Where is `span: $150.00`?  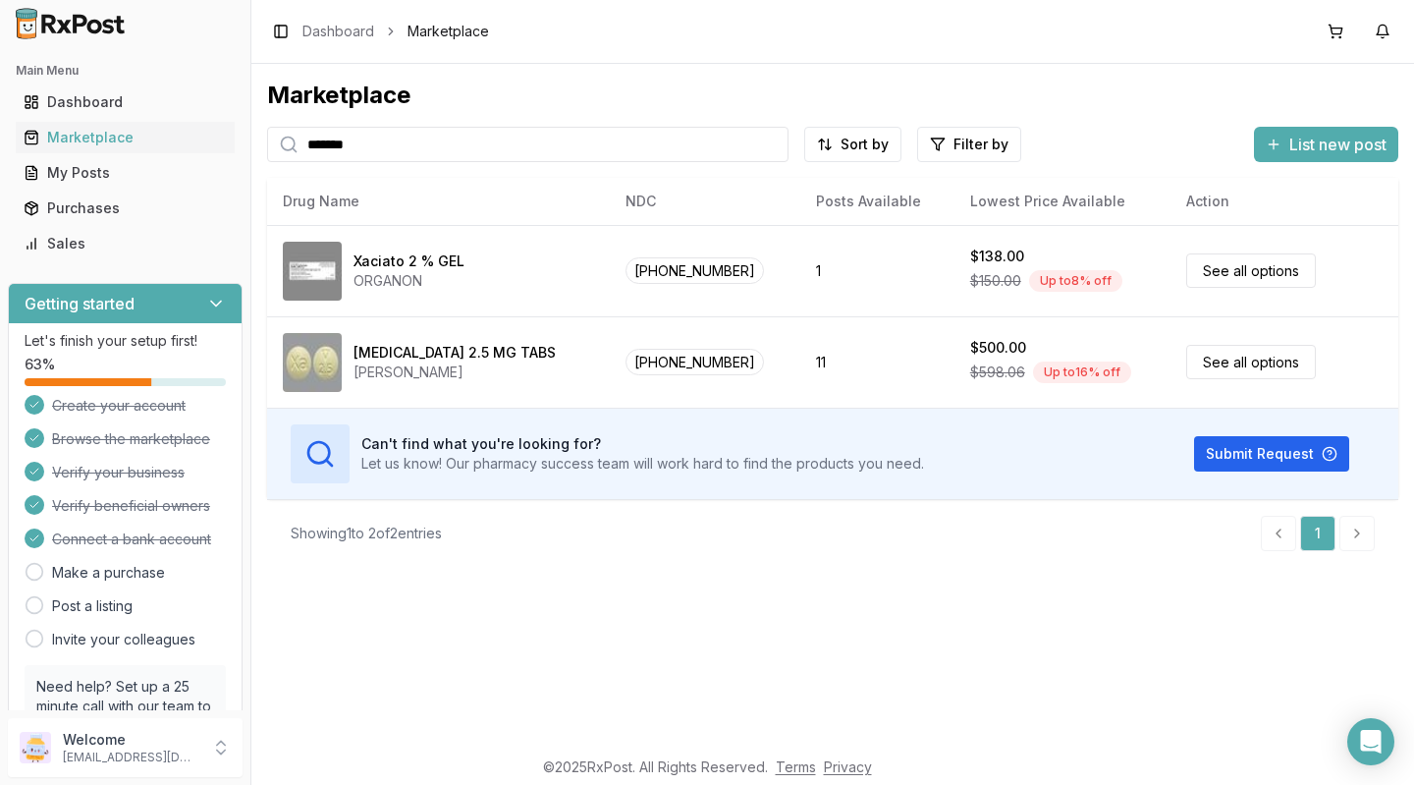 span: $150.00 is located at coordinates (996, 281).